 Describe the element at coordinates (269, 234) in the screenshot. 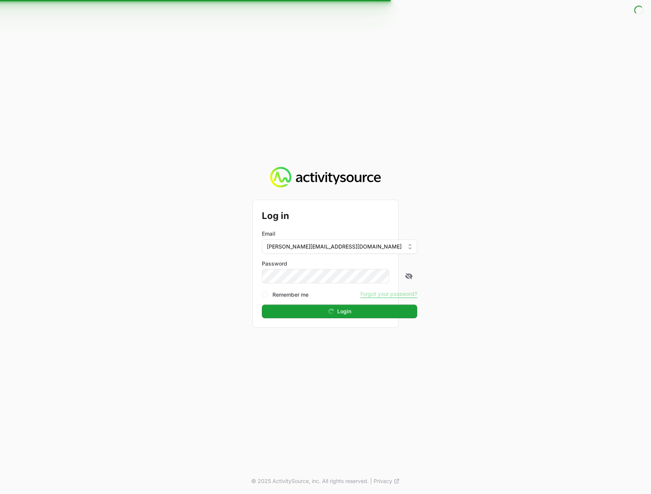

I see `label: Email` at that location.